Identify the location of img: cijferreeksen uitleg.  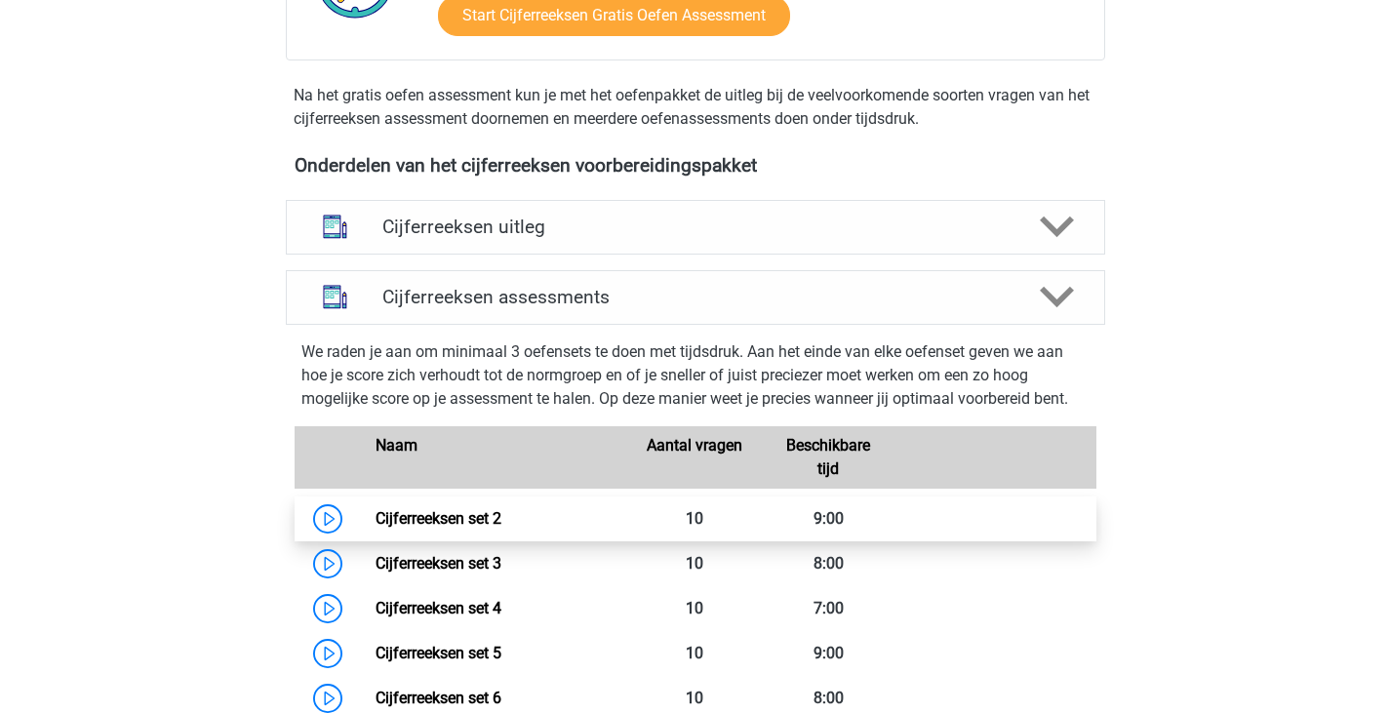
(335, 226).